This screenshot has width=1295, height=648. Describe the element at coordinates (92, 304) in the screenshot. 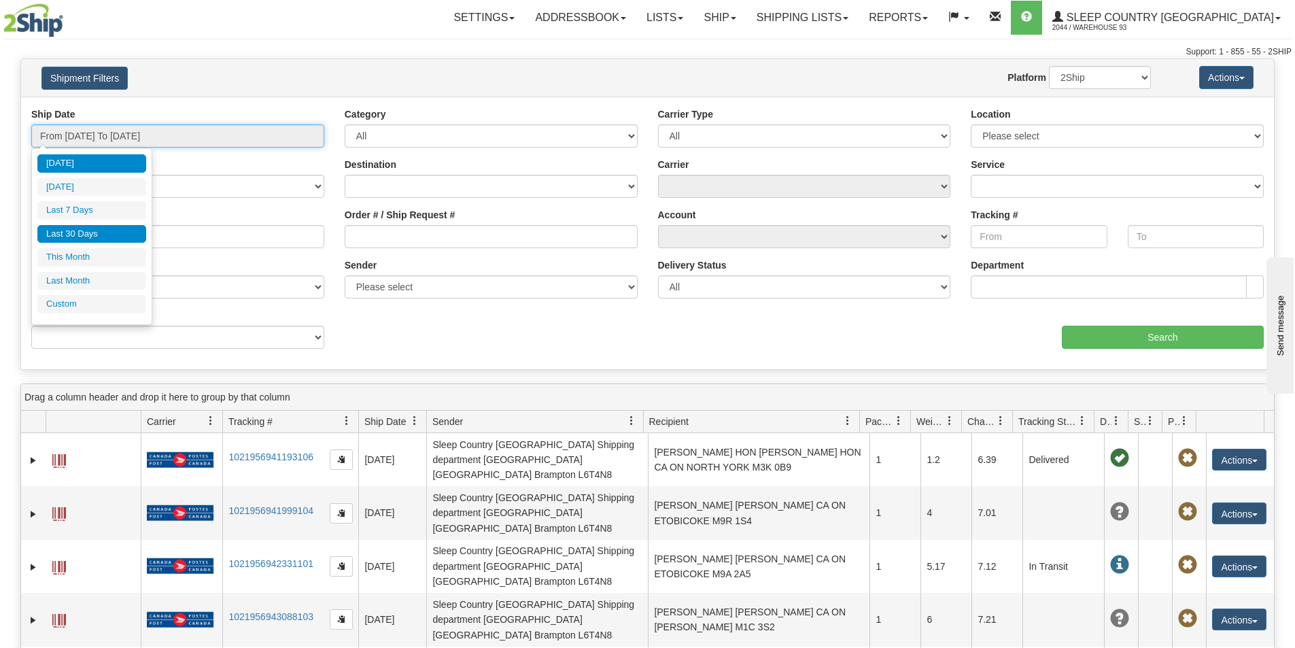

I see `li: Custom` at that location.